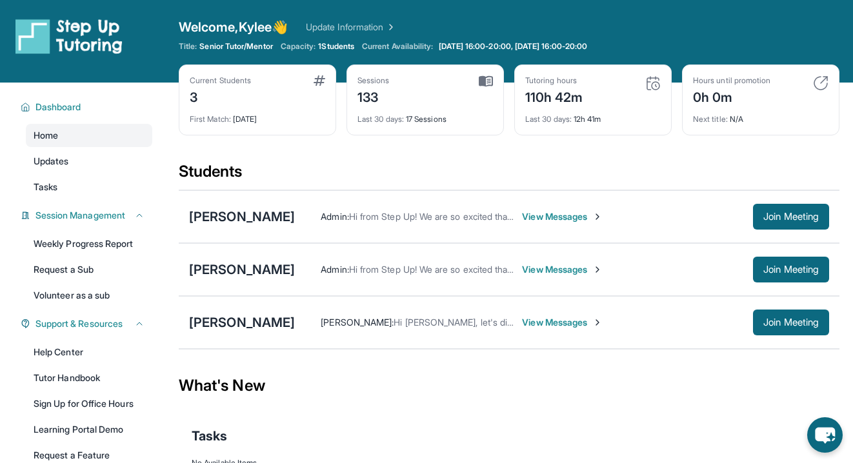 The image size is (853, 463). I want to click on div: 12h 41m, so click(593, 115).